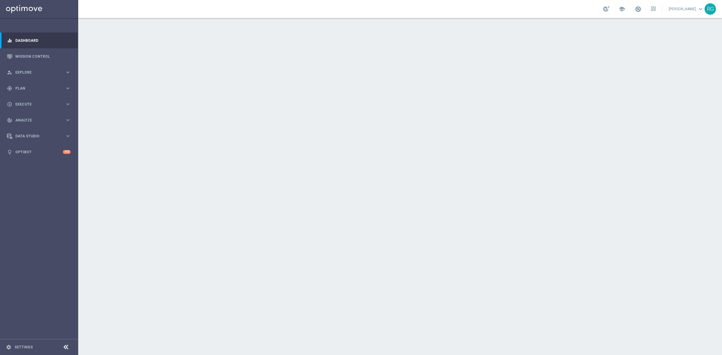 The height and width of the screenshot is (355, 722). What do you see at coordinates (710, 9) in the screenshot?
I see `div: RG` at bounding box center [710, 9].